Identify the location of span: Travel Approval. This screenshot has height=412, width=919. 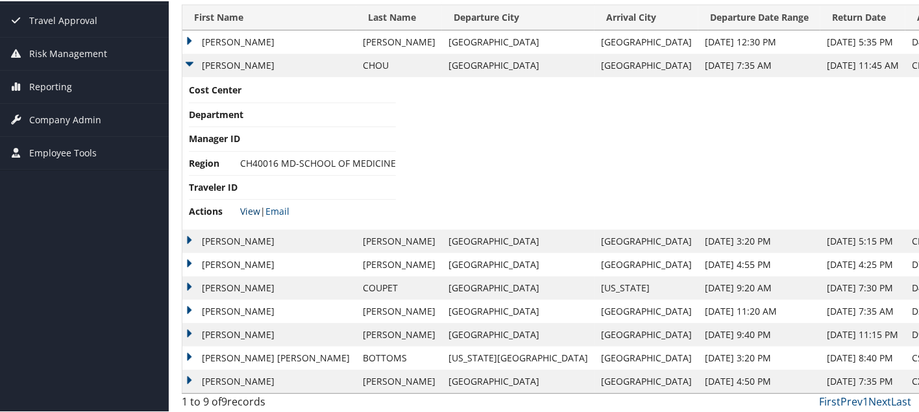
(63, 19).